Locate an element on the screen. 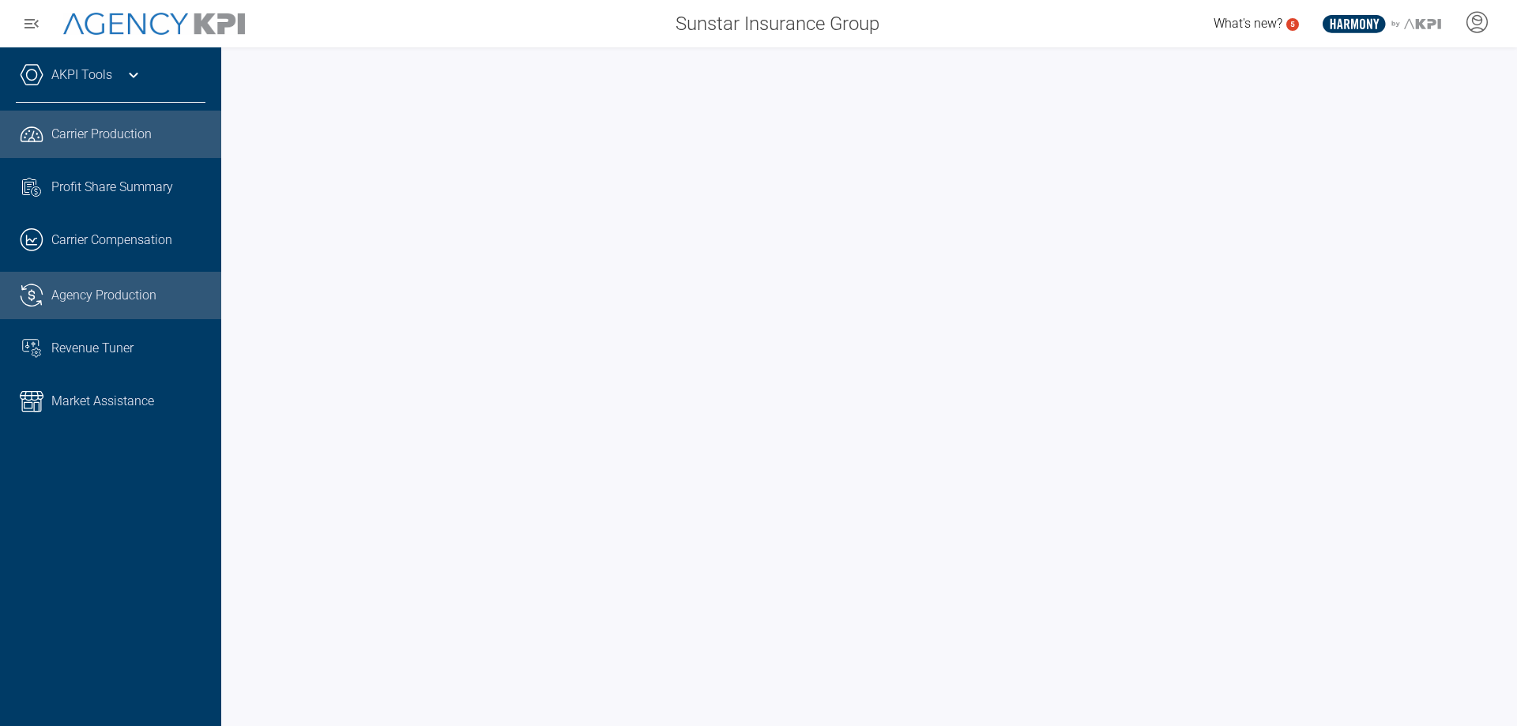 This screenshot has height=726, width=1517. span: Agency Production is located at coordinates (103, 295).